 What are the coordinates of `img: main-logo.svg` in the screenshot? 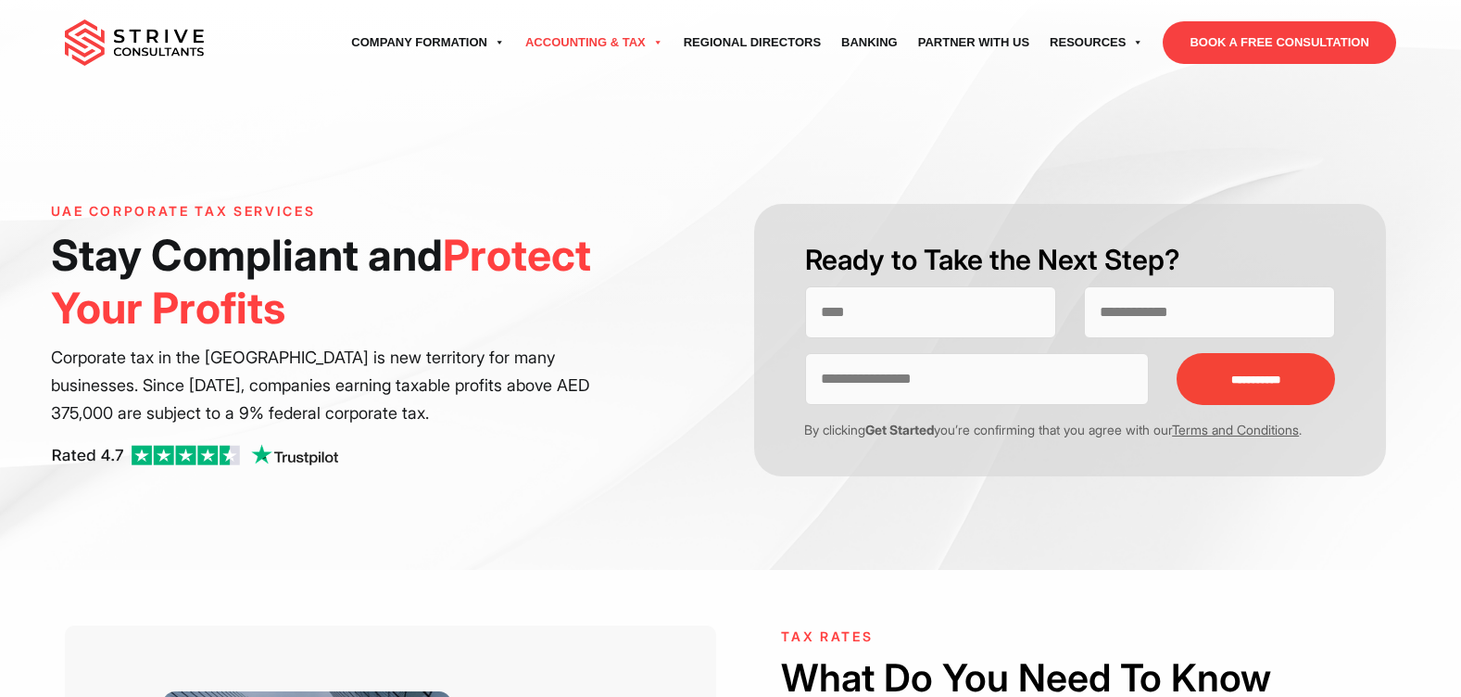 It's located at (134, 43).